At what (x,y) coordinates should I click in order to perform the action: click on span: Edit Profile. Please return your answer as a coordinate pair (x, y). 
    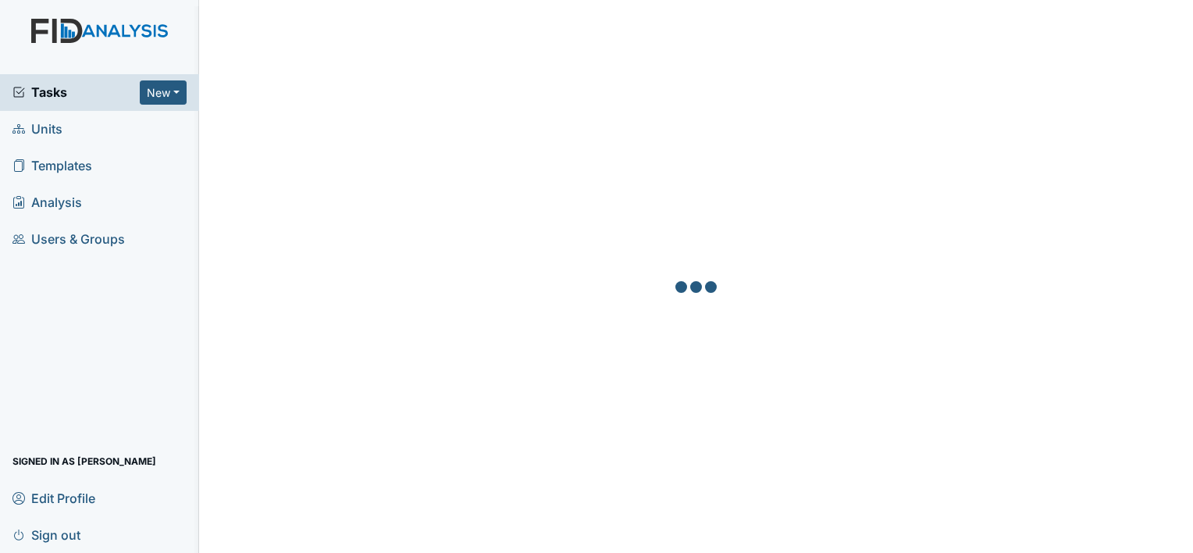
    Looking at the image, I should click on (54, 497).